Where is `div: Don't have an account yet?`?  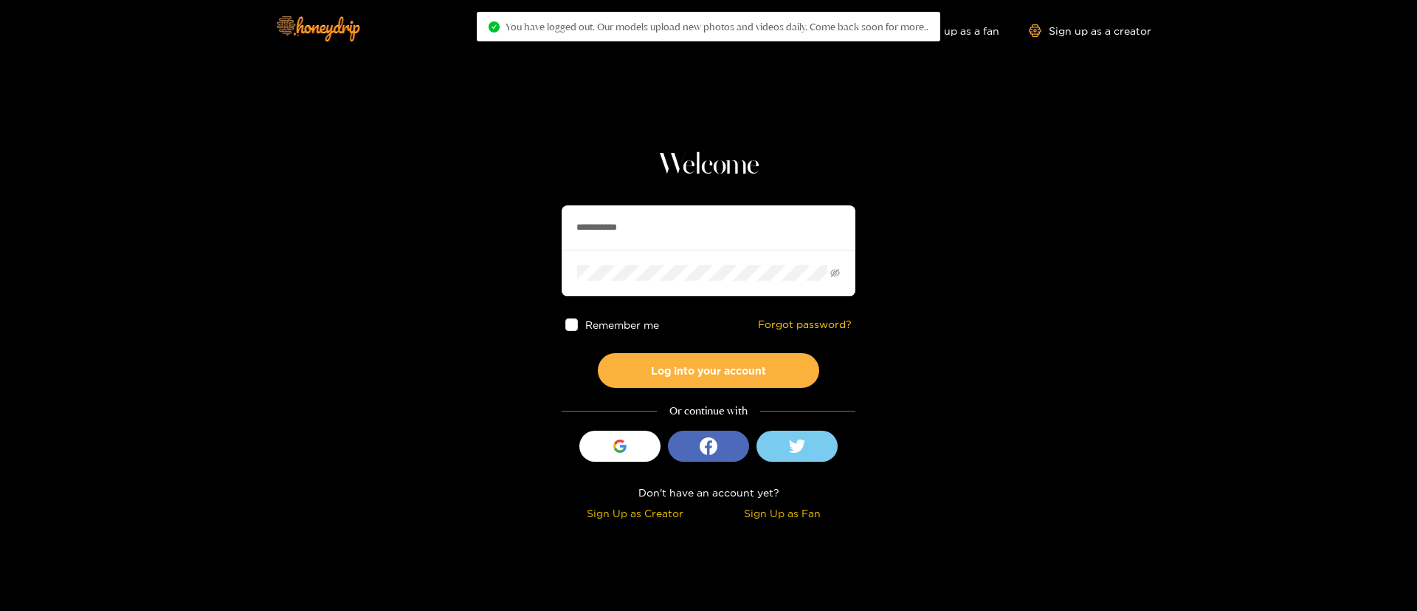 div: Don't have an account yet? is located at coordinates (709, 492).